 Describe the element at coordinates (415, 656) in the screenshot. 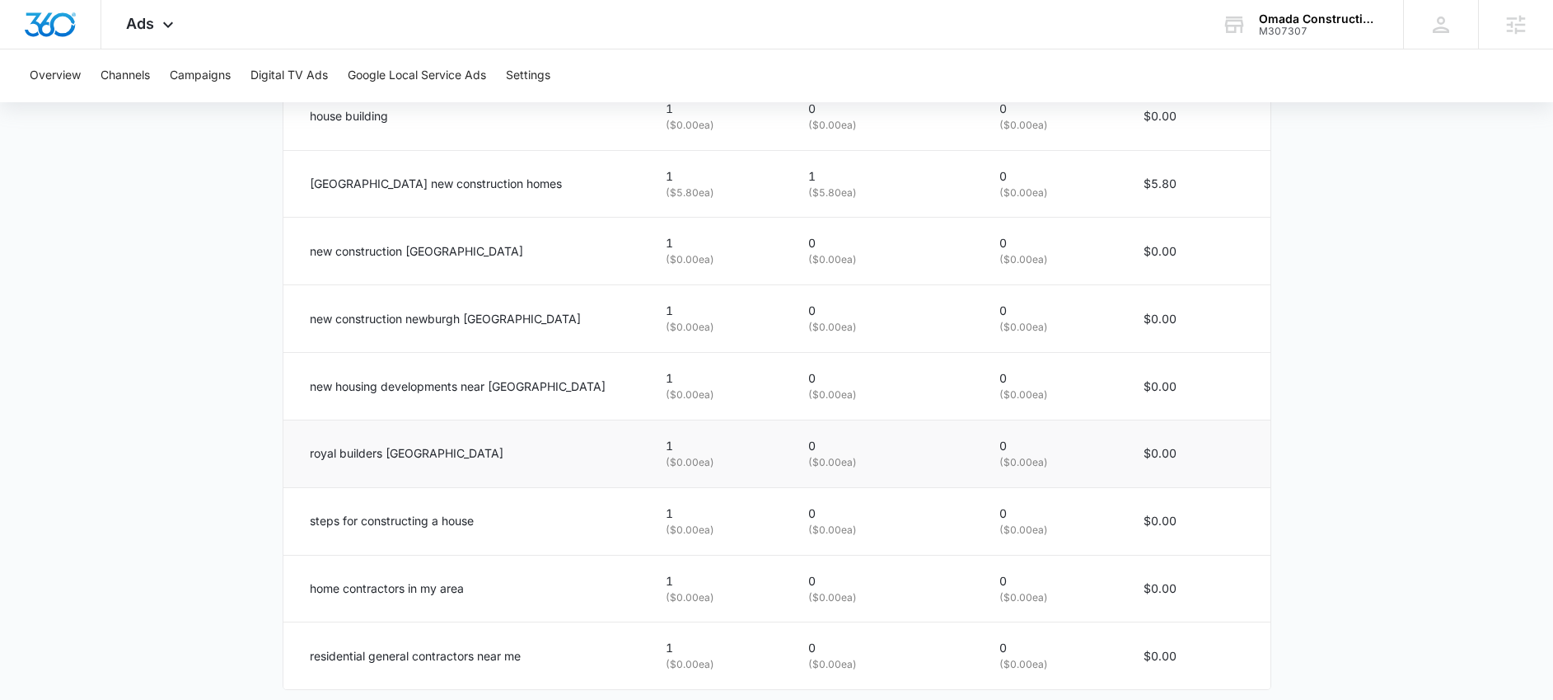

I see `p: residential general contractors near me` at that location.